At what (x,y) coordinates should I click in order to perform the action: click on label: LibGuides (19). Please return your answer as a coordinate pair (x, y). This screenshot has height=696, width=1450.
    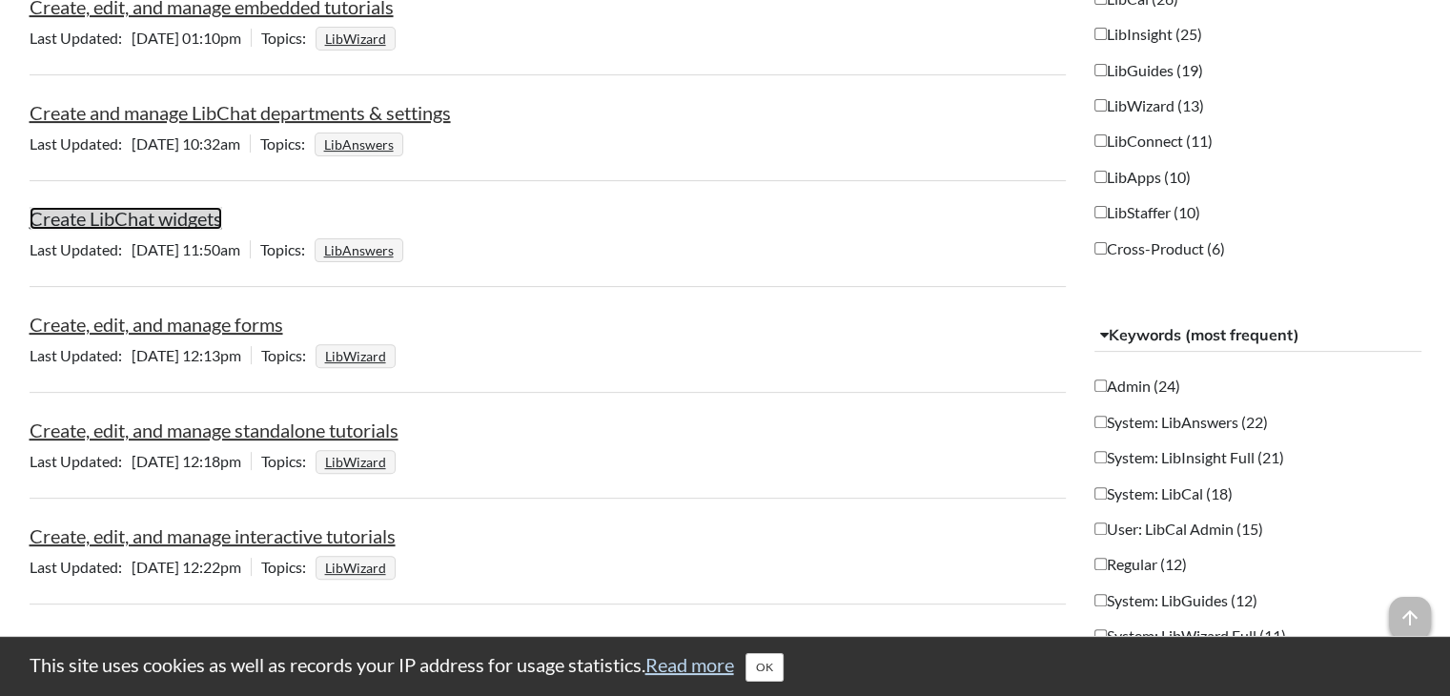
    Looking at the image, I should click on (1149, 71).